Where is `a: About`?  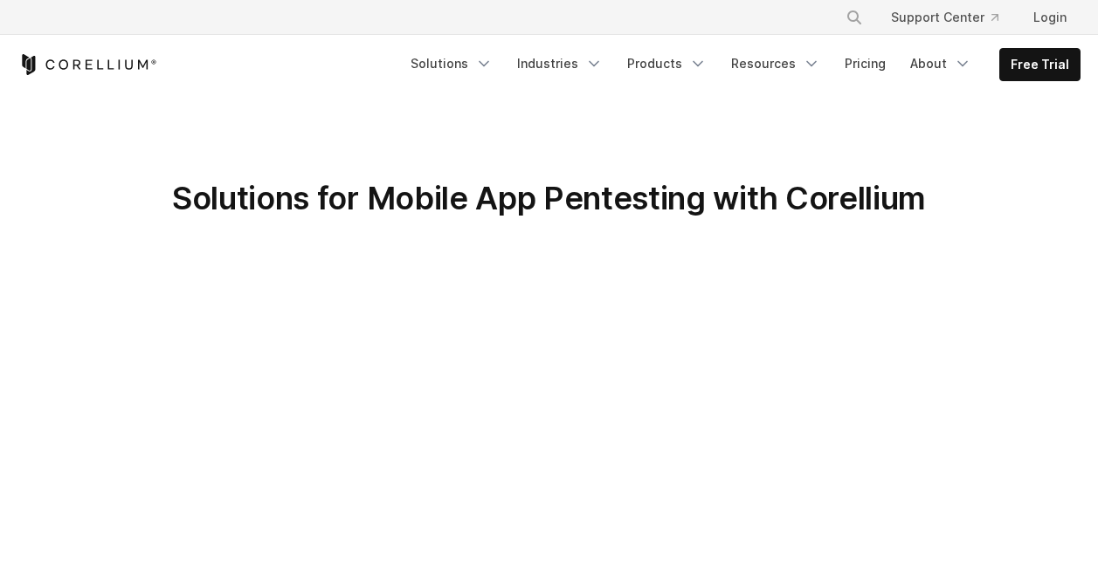 a: About is located at coordinates (940, 64).